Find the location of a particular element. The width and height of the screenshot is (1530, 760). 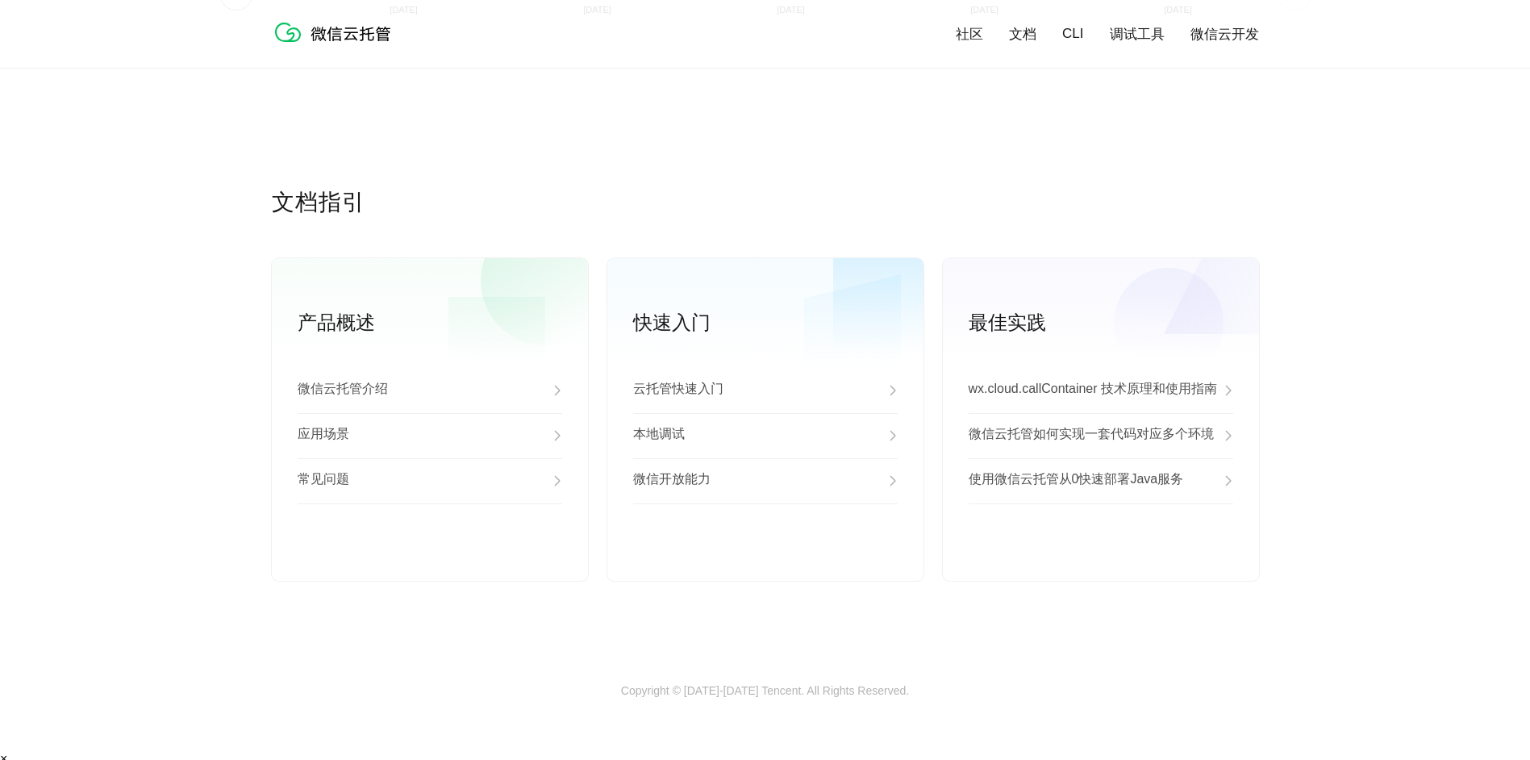

p: 微信云托管如何实现一套代码对应多个环境 is located at coordinates (1091, 436).